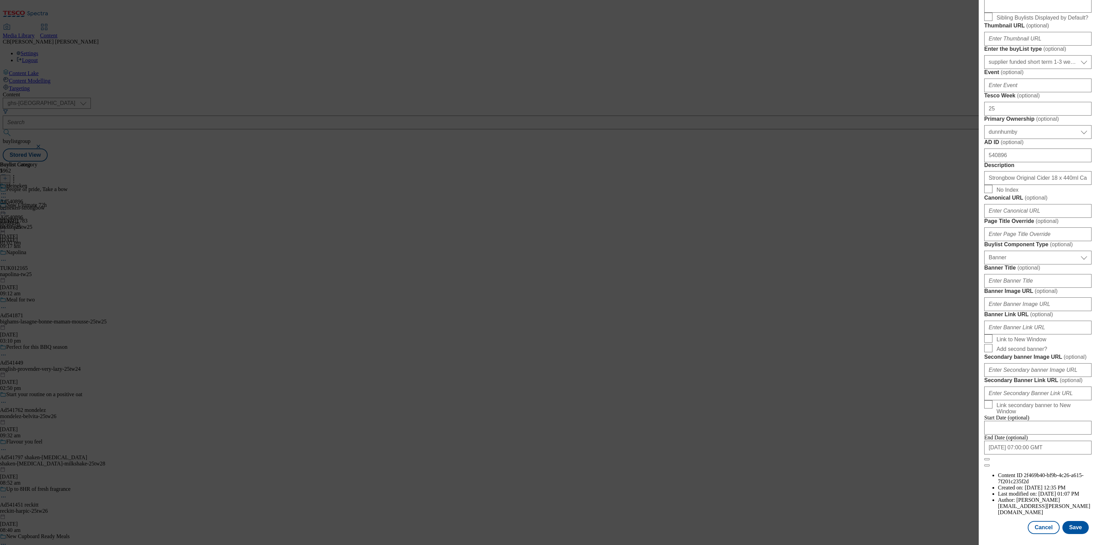 This screenshot has width=1097, height=545. I want to click on input: Enter Secondary Banner Link URL, so click(1038, 393).